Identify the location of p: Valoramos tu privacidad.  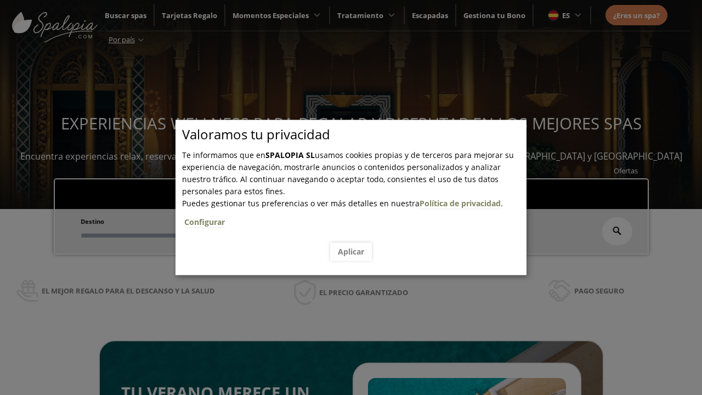
(354, 134).